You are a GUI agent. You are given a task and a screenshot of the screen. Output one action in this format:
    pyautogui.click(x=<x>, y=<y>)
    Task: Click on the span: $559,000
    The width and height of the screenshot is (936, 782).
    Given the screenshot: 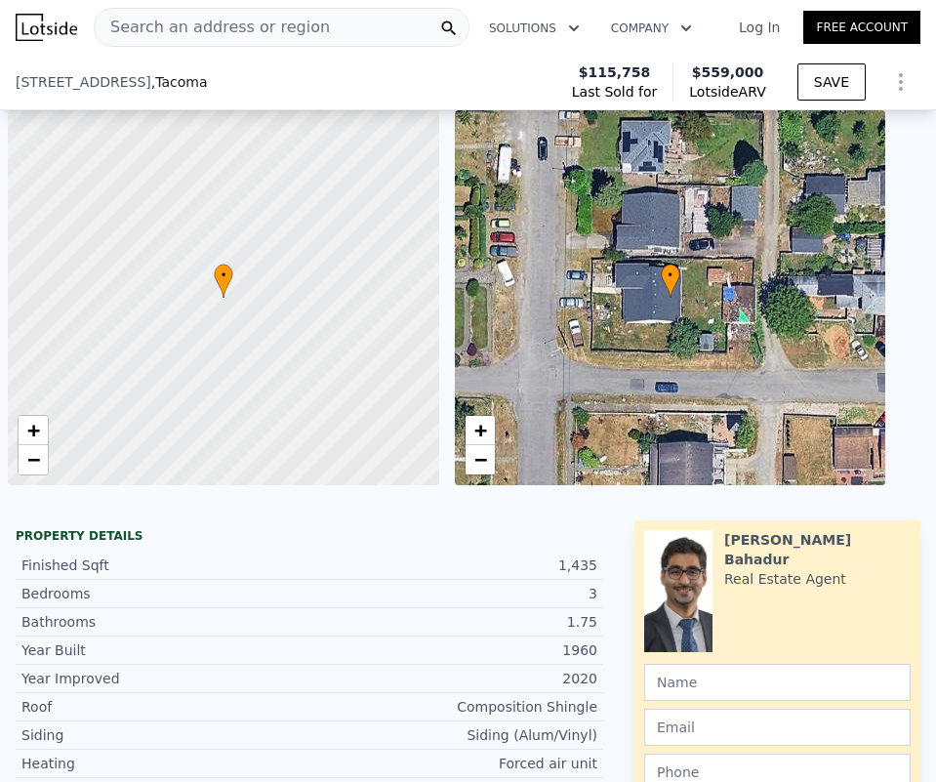 What is the action you would take?
    pyautogui.click(x=728, y=72)
    